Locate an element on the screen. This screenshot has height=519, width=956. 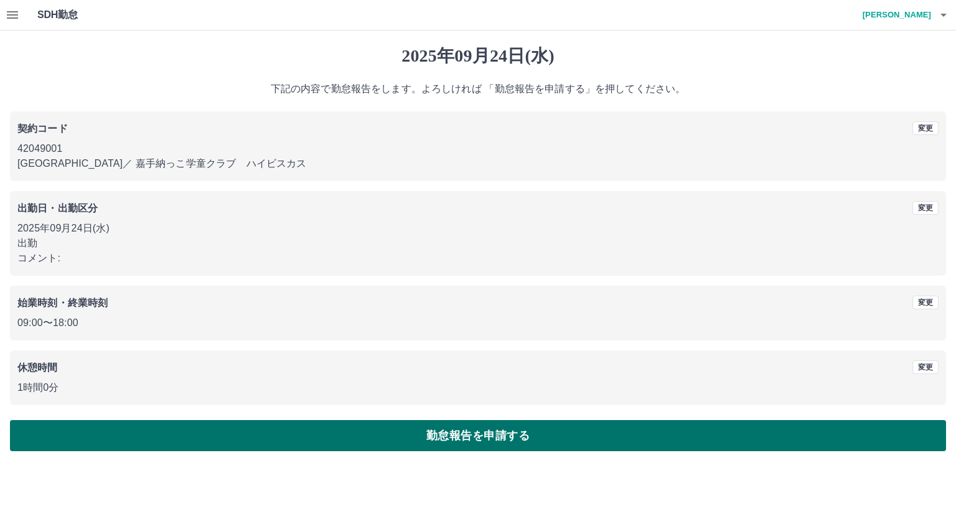
p: 2025年09月24日(水) is located at coordinates (478, 228).